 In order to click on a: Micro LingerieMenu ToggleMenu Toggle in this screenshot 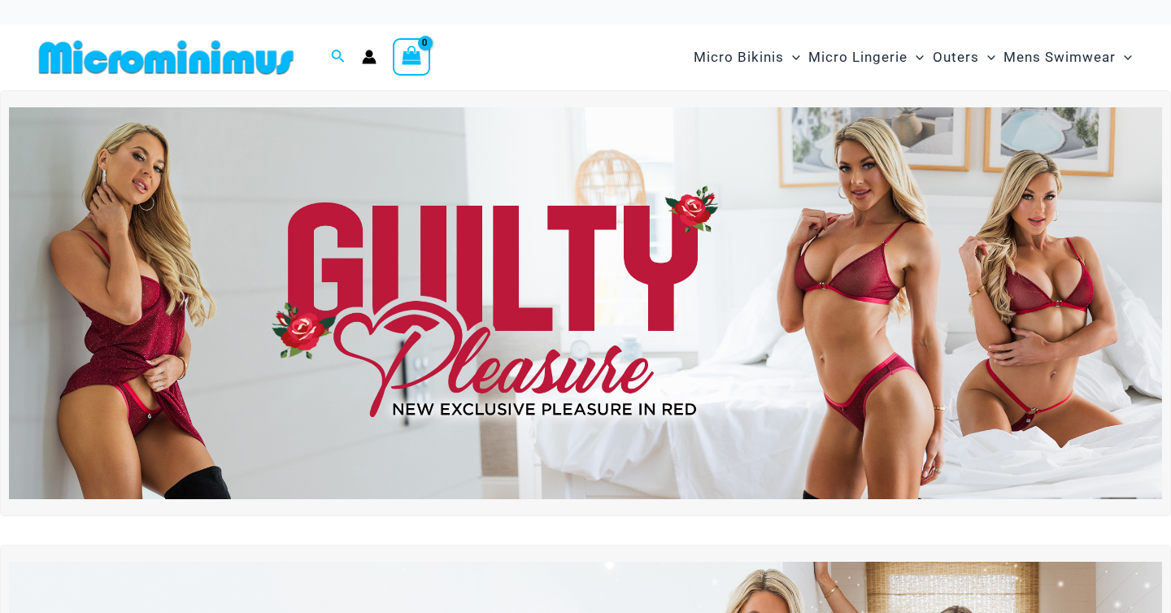, I will do `click(866, 57)`.